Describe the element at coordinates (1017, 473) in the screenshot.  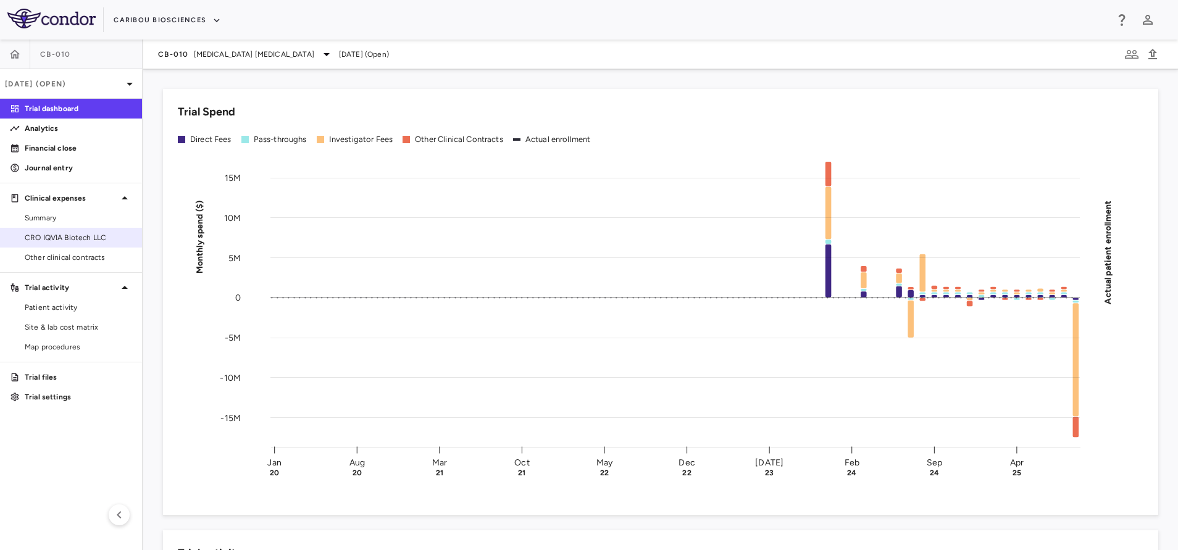
I see `text: 25` at that location.